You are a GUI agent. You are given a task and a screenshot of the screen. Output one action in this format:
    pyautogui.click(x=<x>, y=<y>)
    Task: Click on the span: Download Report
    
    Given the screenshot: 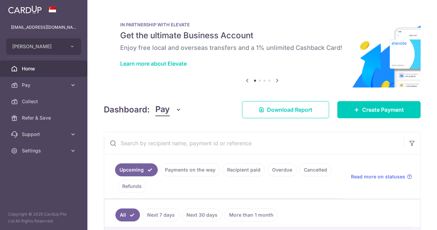 What is the action you would take?
    pyautogui.click(x=290, y=110)
    